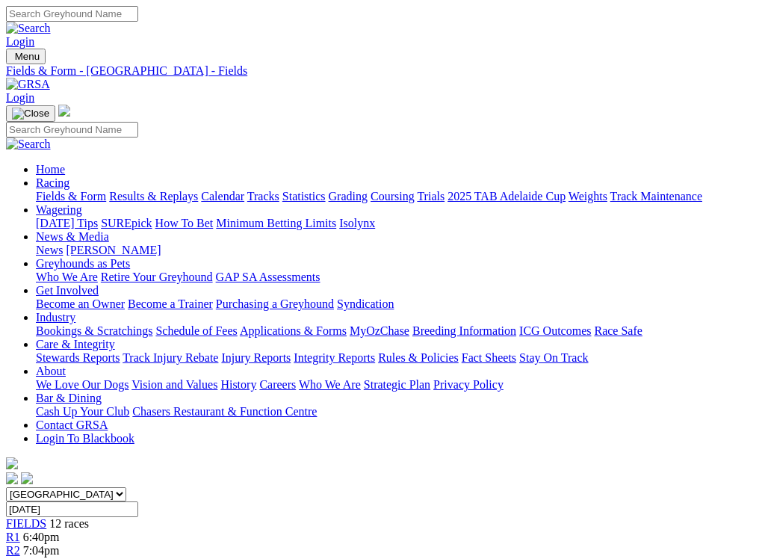 The image size is (765, 559). I want to click on a: Contact GRSA, so click(72, 425).